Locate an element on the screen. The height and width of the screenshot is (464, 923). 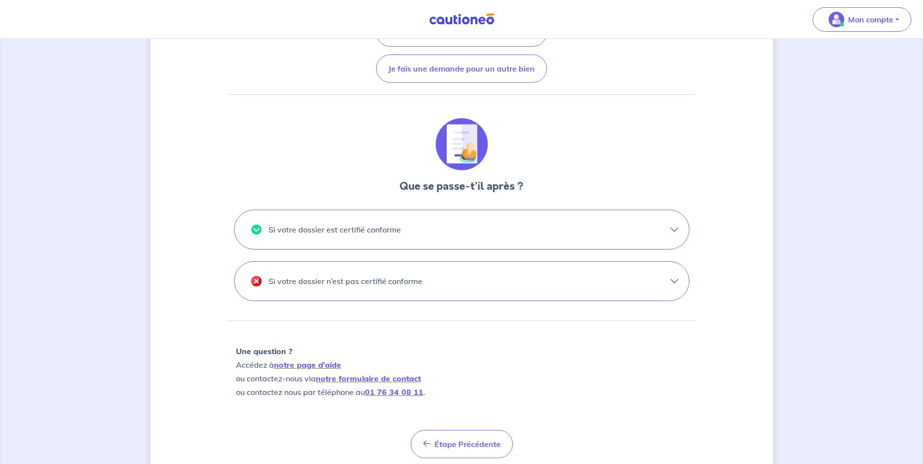
img: illu_document_valid.svg is located at coordinates (462, 145).